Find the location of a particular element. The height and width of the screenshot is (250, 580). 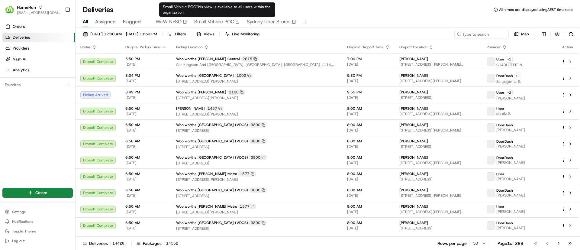

button: Notifications is located at coordinates (37, 221).